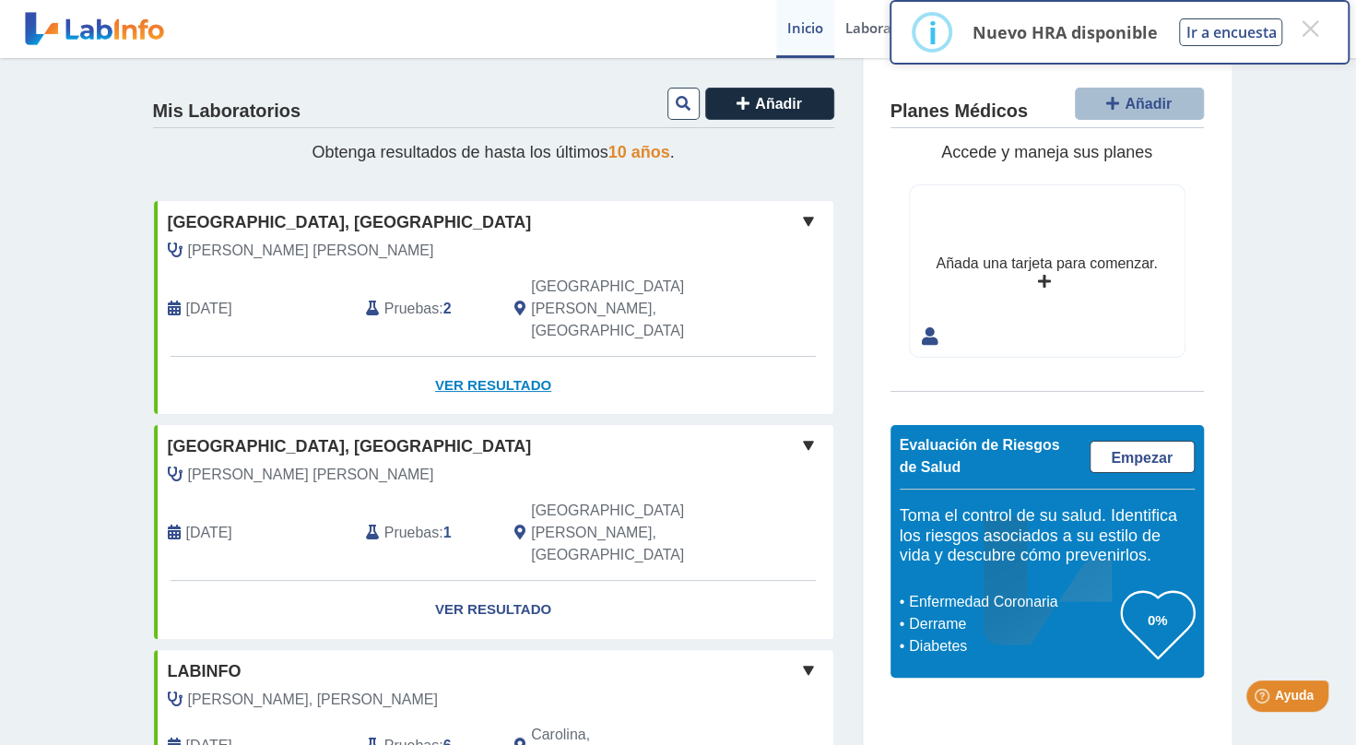 This screenshot has width=1356, height=745. What do you see at coordinates (1012, 602) in the screenshot?
I see `li: Enfermedad Coronaria` at bounding box center [1012, 602].